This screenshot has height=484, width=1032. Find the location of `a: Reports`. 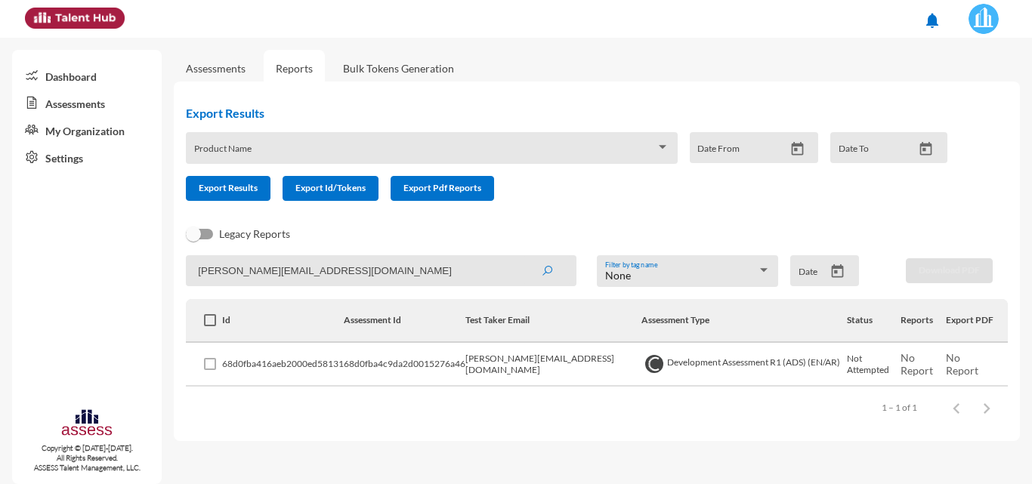

a: Reports is located at coordinates (294, 68).